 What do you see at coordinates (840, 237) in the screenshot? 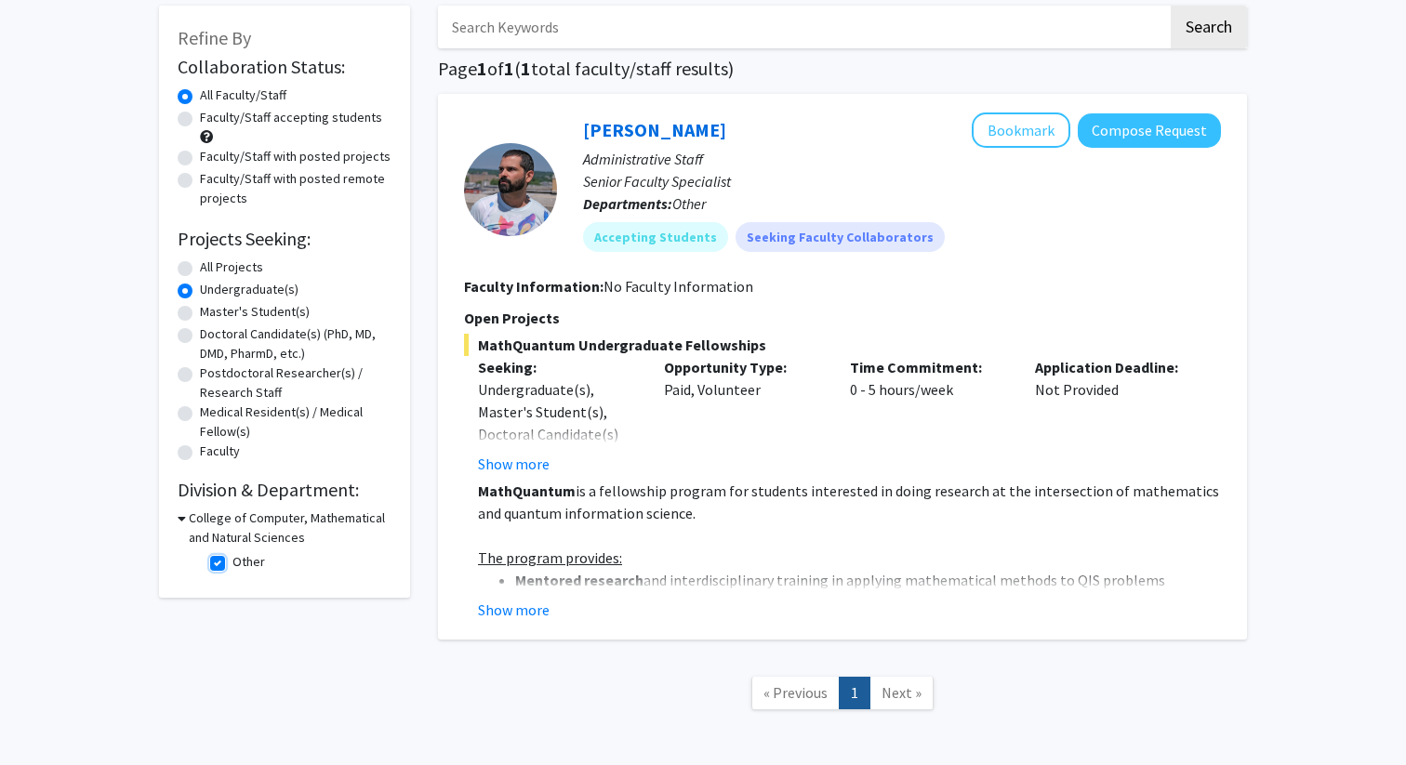
I see `mat-chip: Seeking Faculty Collaborators` at bounding box center [840, 237].